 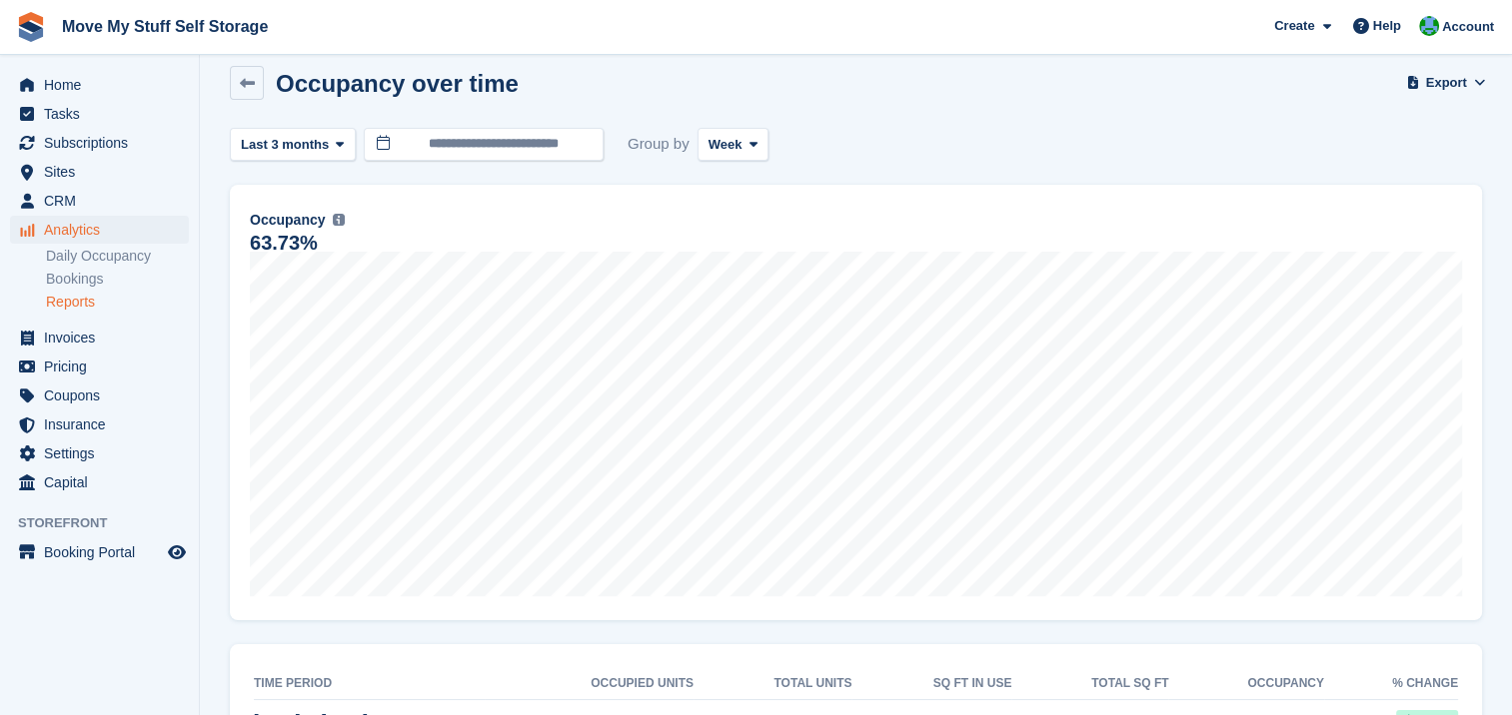 I want to click on span: Week, so click(x=725, y=145).